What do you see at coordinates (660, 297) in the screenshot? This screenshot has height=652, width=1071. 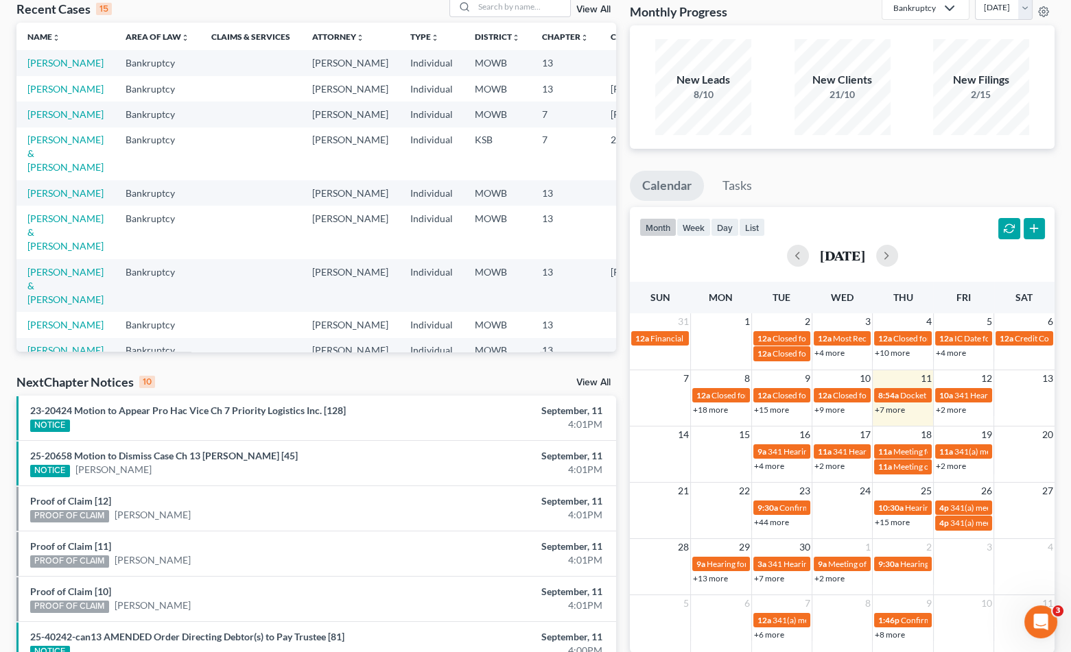 I see `span: Sun` at bounding box center [660, 297].